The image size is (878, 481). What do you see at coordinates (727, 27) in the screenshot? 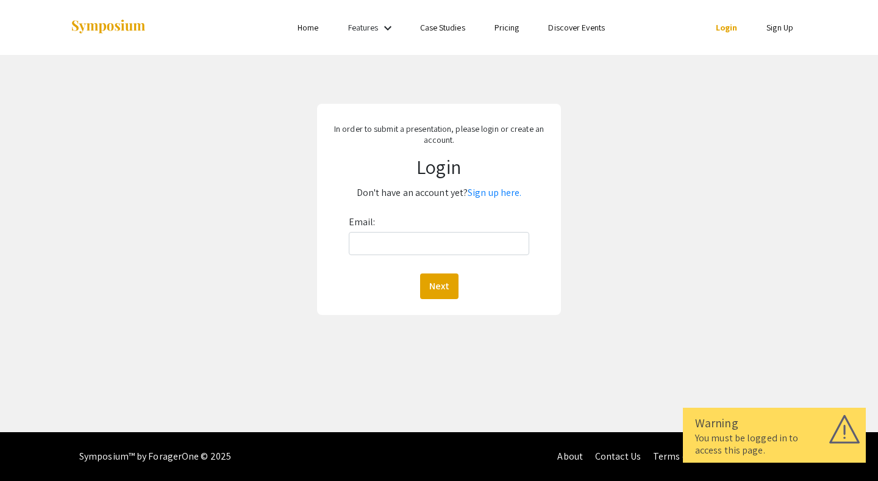
I see `a: Login` at bounding box center [727, 27].